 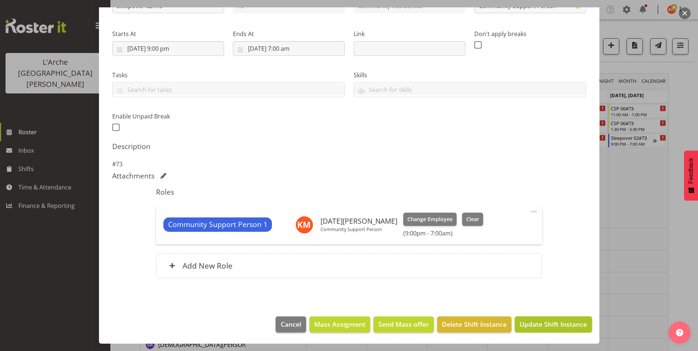 What do you see at coordinates (304, 225) in the screenshot?
I see `img: kartik-mahajan11435.jpg` at bounding box center [304, 225].